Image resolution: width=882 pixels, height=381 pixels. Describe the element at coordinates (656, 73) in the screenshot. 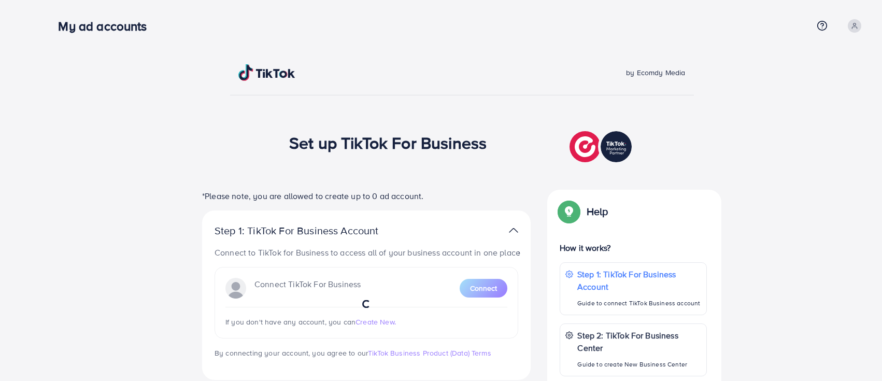

I see `span: by Ecomdy Media` at that location.